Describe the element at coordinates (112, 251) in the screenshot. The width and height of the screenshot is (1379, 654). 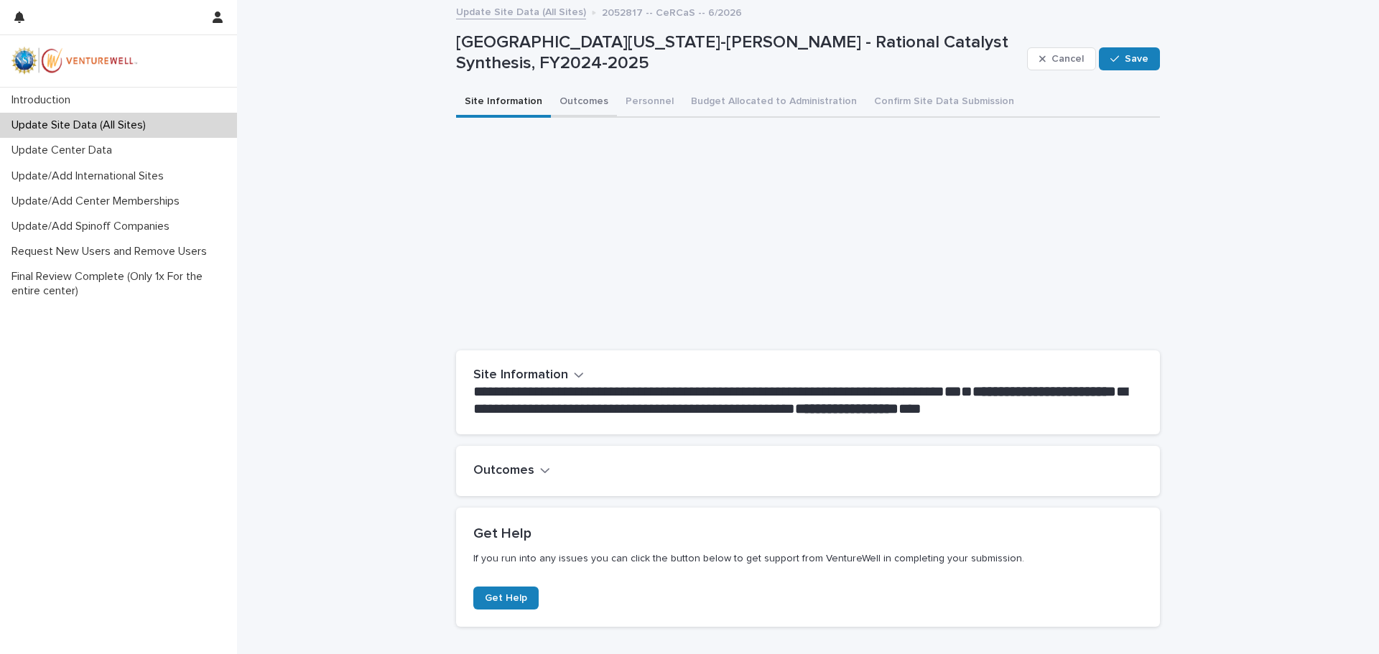
I see `p: Request New Users and Remove Users` at that location.